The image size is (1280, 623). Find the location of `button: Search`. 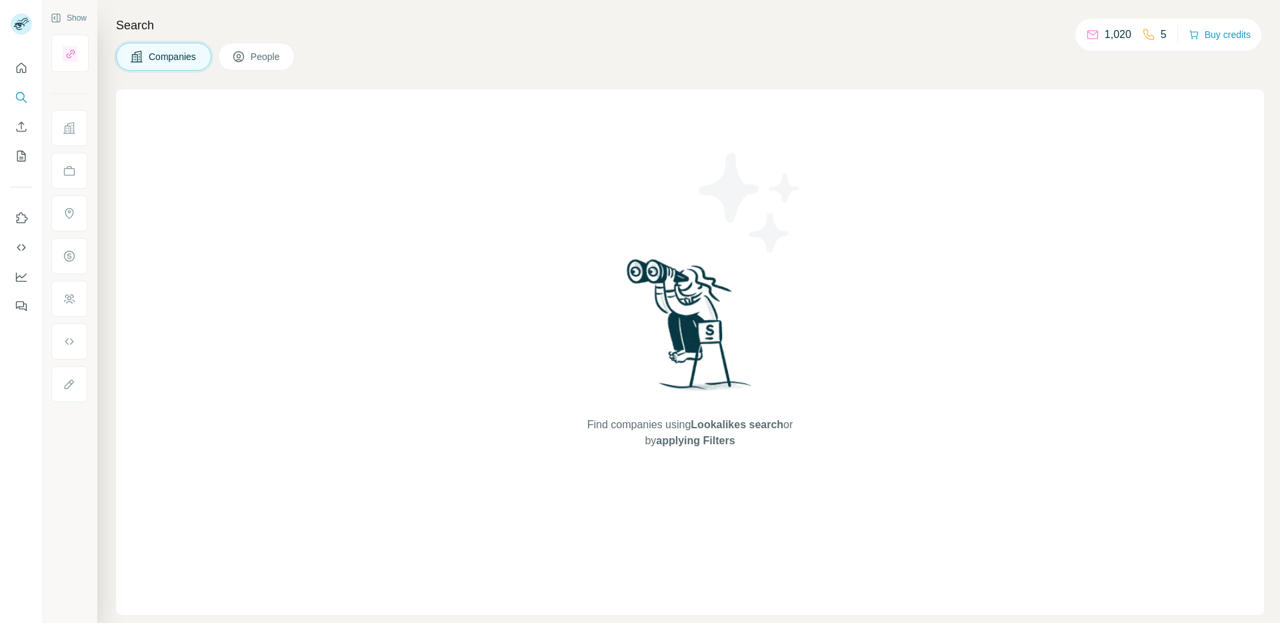

button: Search is located at coordinates (21, 97).